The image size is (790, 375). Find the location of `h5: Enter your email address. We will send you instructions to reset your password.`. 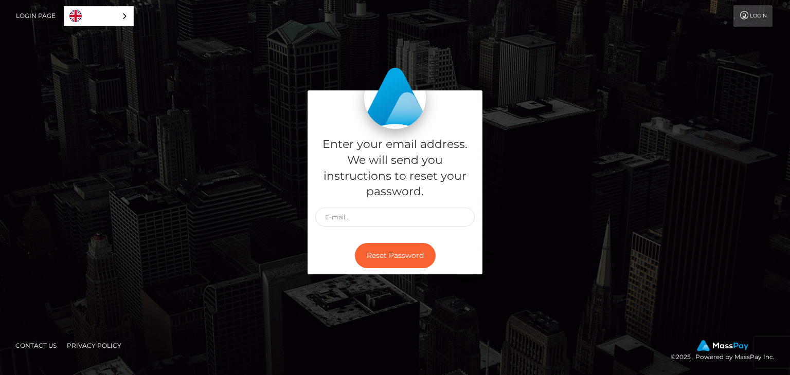

h5: Enter your email address. We will send you instructions to reset your password. is located at coordinates (395, 168).